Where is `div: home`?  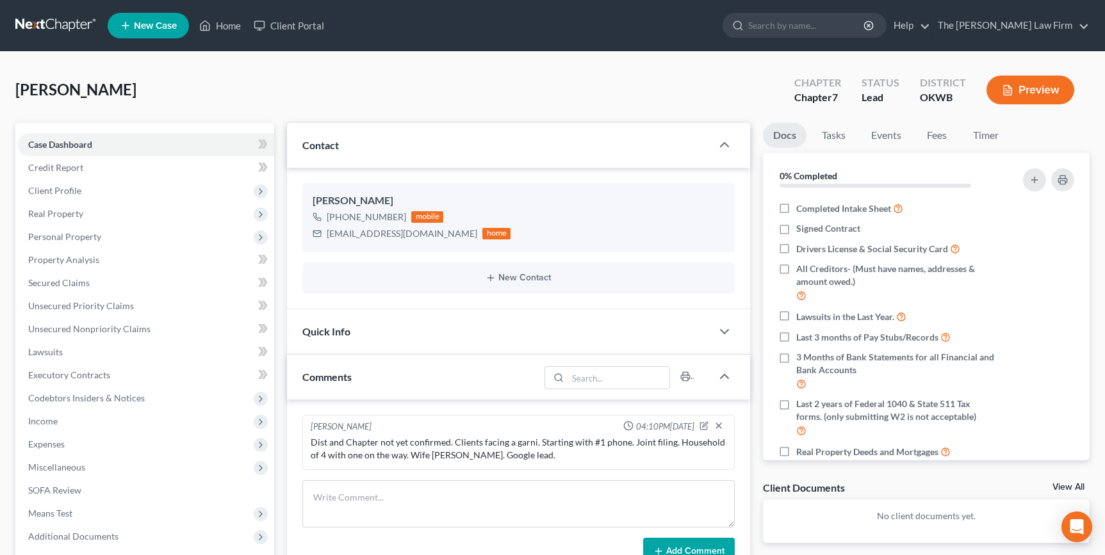 div: home is located at coordinates (496, 234).